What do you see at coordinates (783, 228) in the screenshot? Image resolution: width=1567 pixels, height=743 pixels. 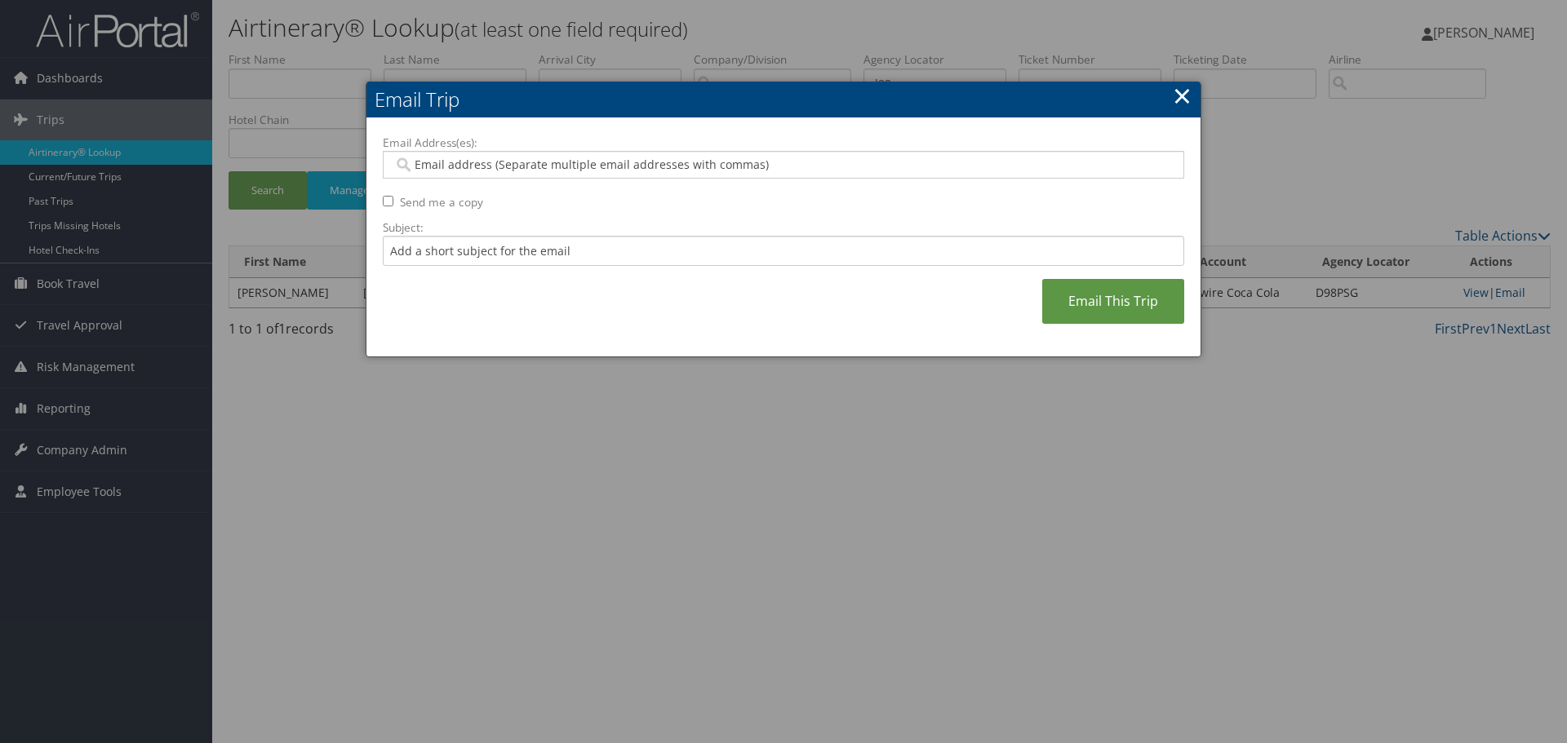 I see `label: Subject:` at bounding box center [783, 228].